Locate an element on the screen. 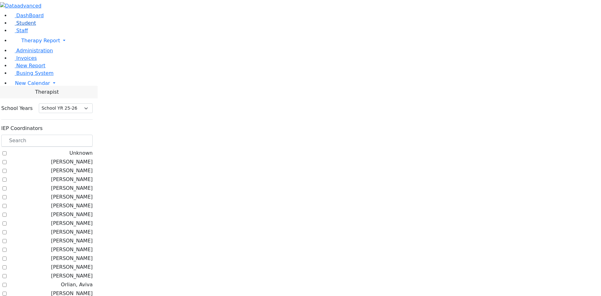  span: Therapist is located at coordinates (47, 92).